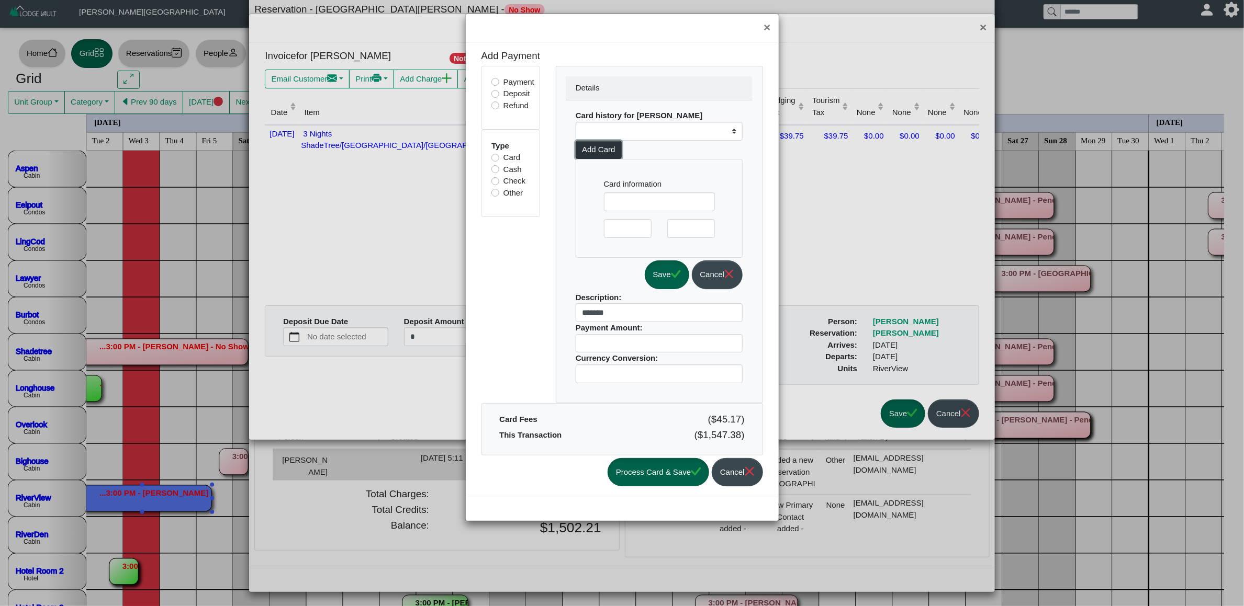 The height and width of the screenshot is (606, 1244). I want to click on h5: Add Payment, so click(548, 56).